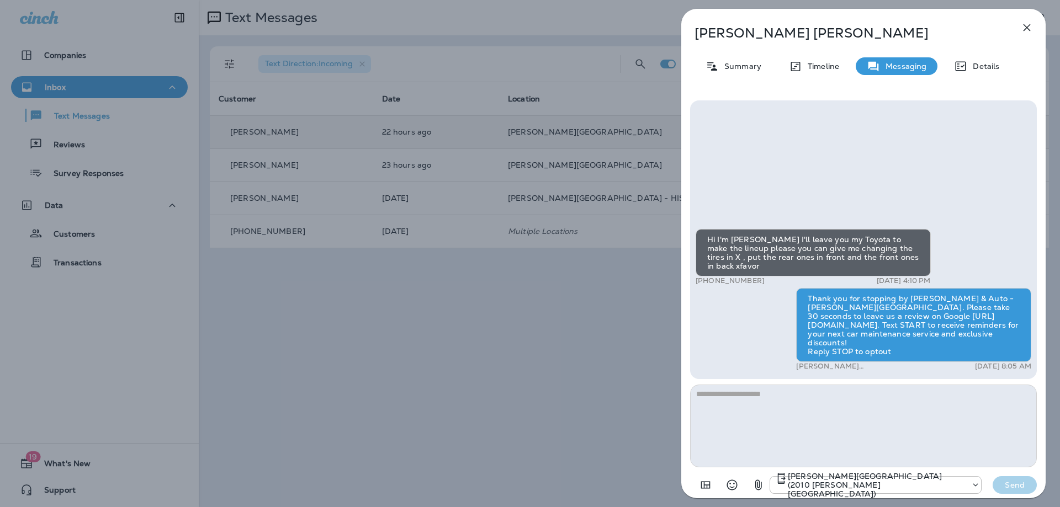 The image size is (1060, 507). Describe the element at coordinates (740, 66) in the screenshot. I see `p: Summary` at that location.